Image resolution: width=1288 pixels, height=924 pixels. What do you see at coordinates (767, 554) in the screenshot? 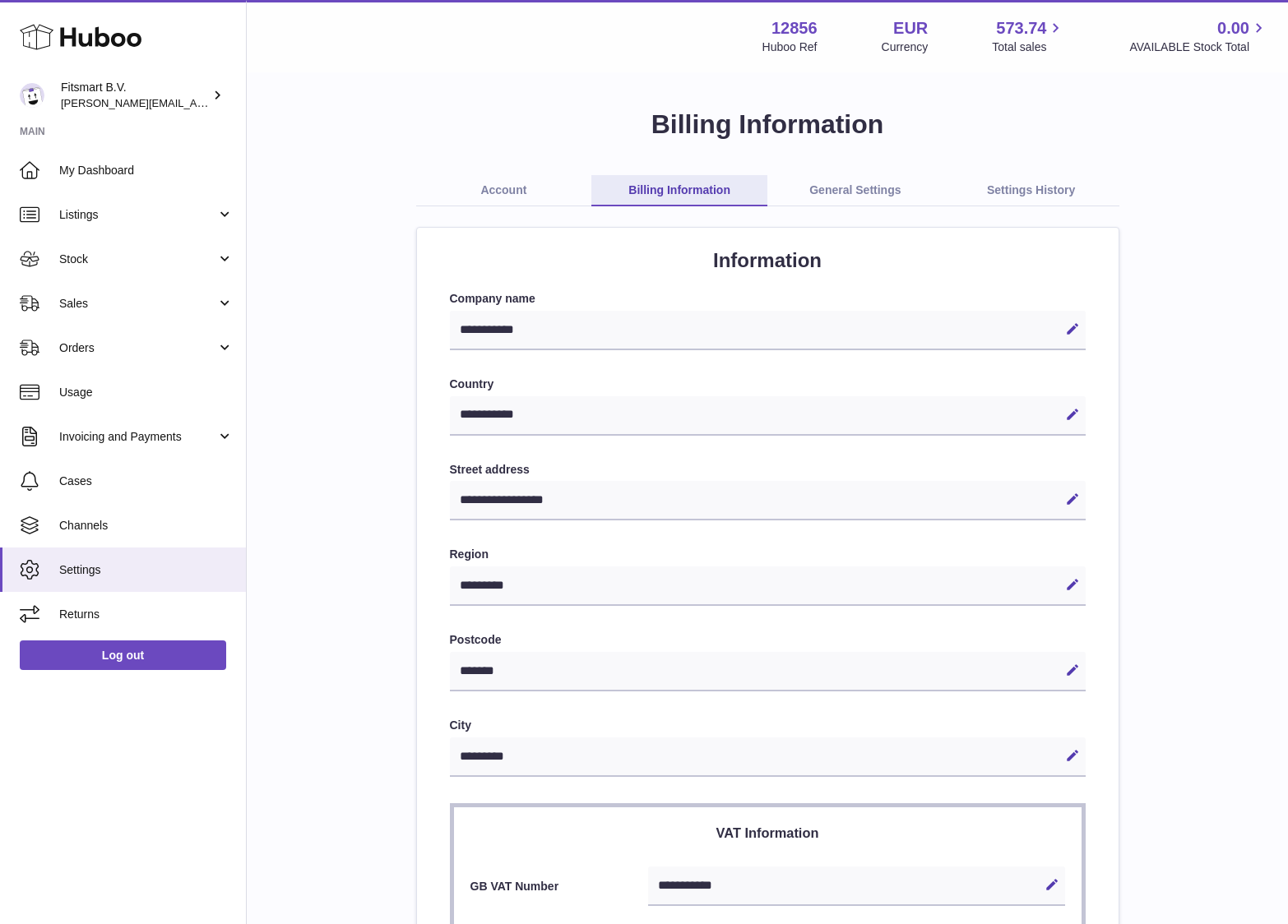
I see `label: Region` at bounding box center [767, 554].